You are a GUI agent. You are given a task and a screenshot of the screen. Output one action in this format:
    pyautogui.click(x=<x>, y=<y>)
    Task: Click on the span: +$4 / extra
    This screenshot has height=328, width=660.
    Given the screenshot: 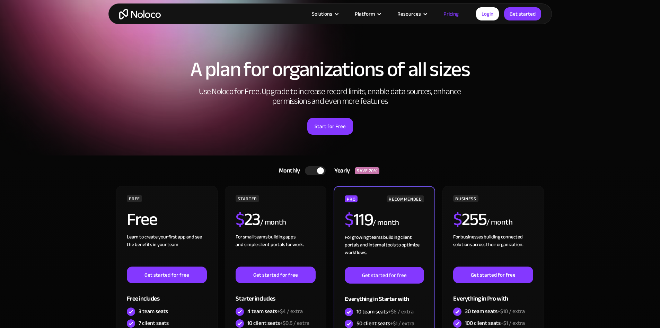 What is the action you would take?
    pyautogui.click(x=290, y=311)
    